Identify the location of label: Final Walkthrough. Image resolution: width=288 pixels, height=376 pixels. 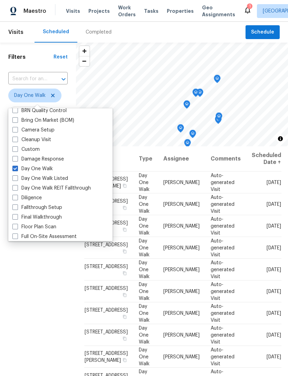
(37, 217).